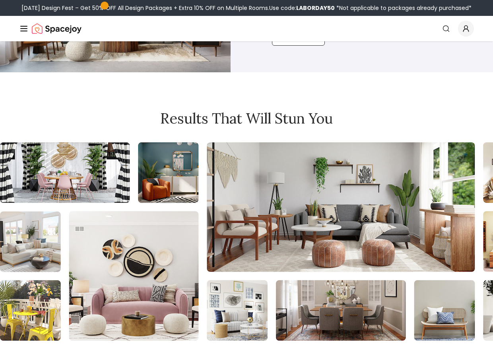 The image size is (493, 344). Describe the element at coordinates (403, 8) in the screenshot. I see `span: *Not applicable to packages already purchased*` at that location.